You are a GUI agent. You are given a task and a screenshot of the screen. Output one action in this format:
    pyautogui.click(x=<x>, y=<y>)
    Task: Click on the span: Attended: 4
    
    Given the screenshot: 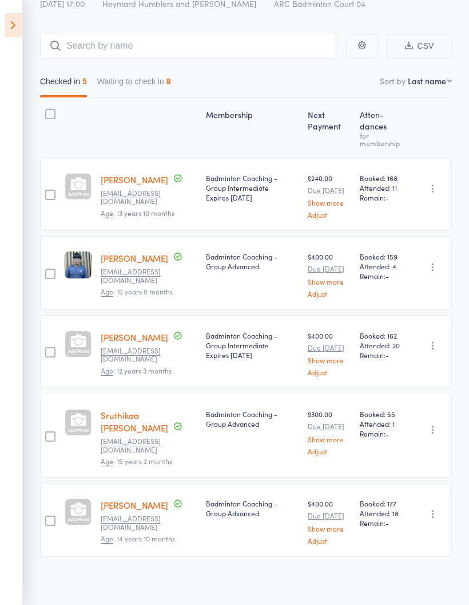 What is the action you would take?
    pyautogui.click(x=383, y=266)
    